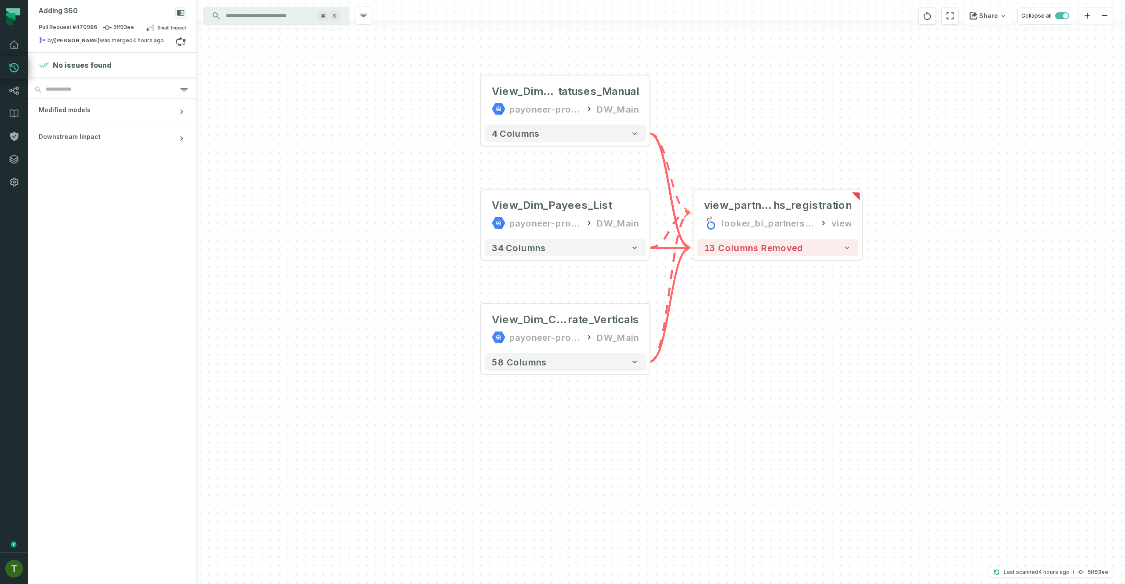  Describe the element at coordinates (1105, 16) in the screenshot. I see `button: zoom out` at that location.